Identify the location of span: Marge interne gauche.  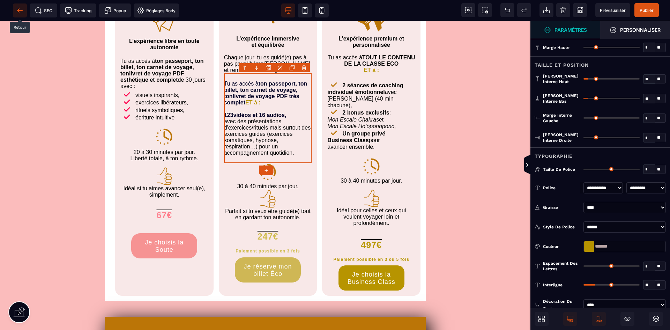
(561, 118).